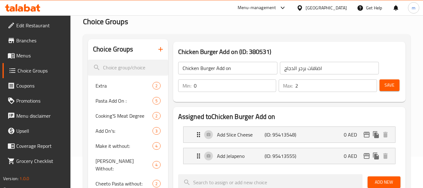  I want to click on button: Save, so click(390, 85).